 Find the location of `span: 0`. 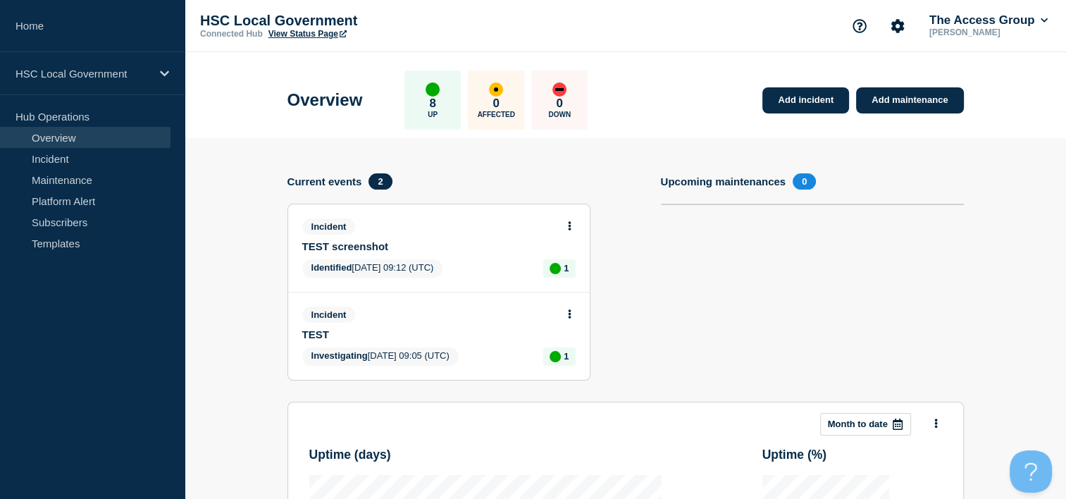

span: 0 is located at coordinates (804, 181).